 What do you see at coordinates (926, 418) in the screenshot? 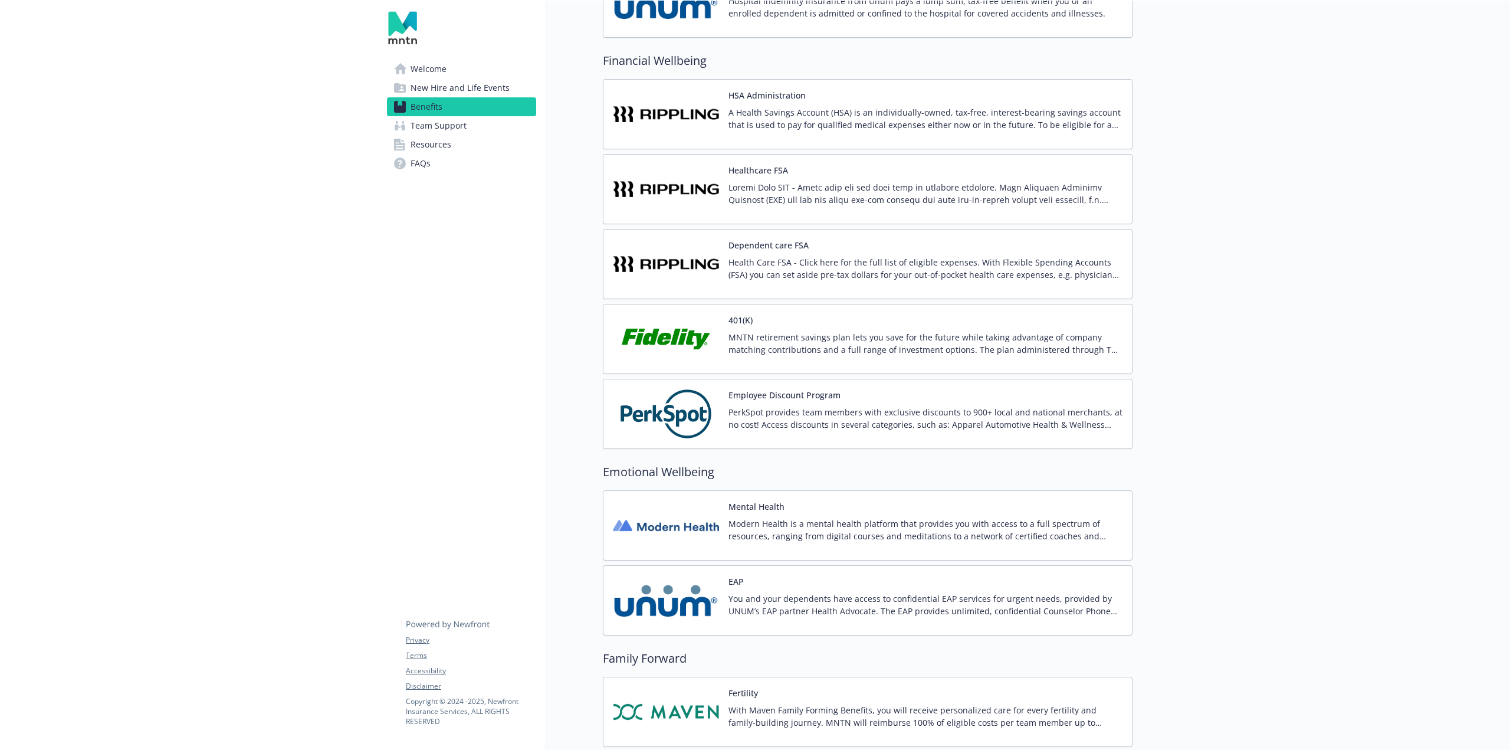
I see `p: PerkSpot provides team members with exclusive discounts to 900+ local and national merchants, at ...` at bounding box center [926, 418].